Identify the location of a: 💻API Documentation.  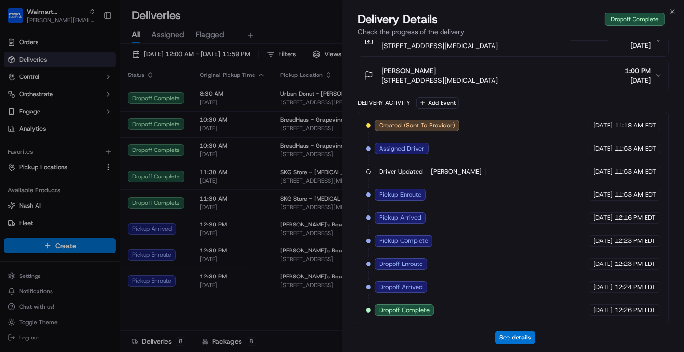
(118, 219).